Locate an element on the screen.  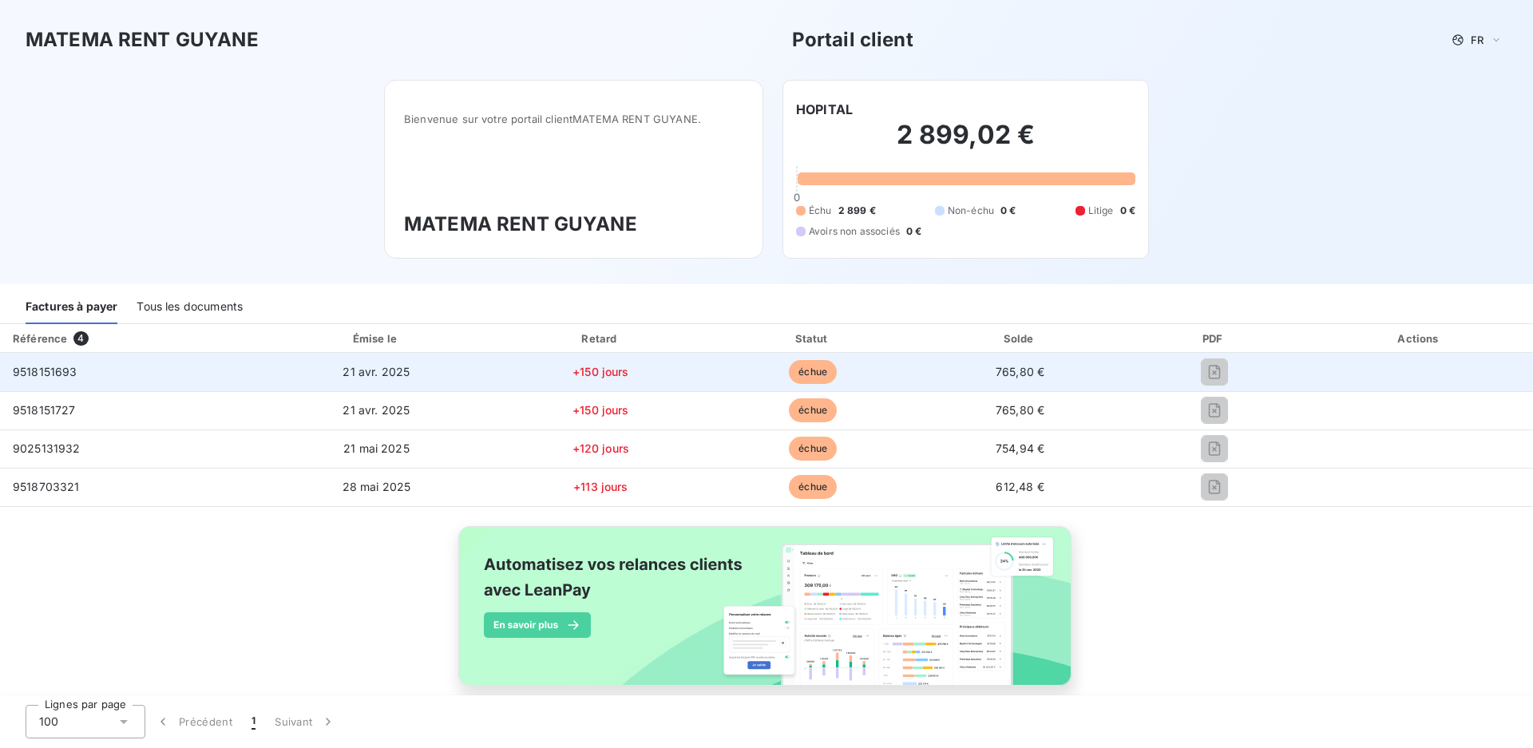
span: 9025131932 is located at coordinates (46, 448).